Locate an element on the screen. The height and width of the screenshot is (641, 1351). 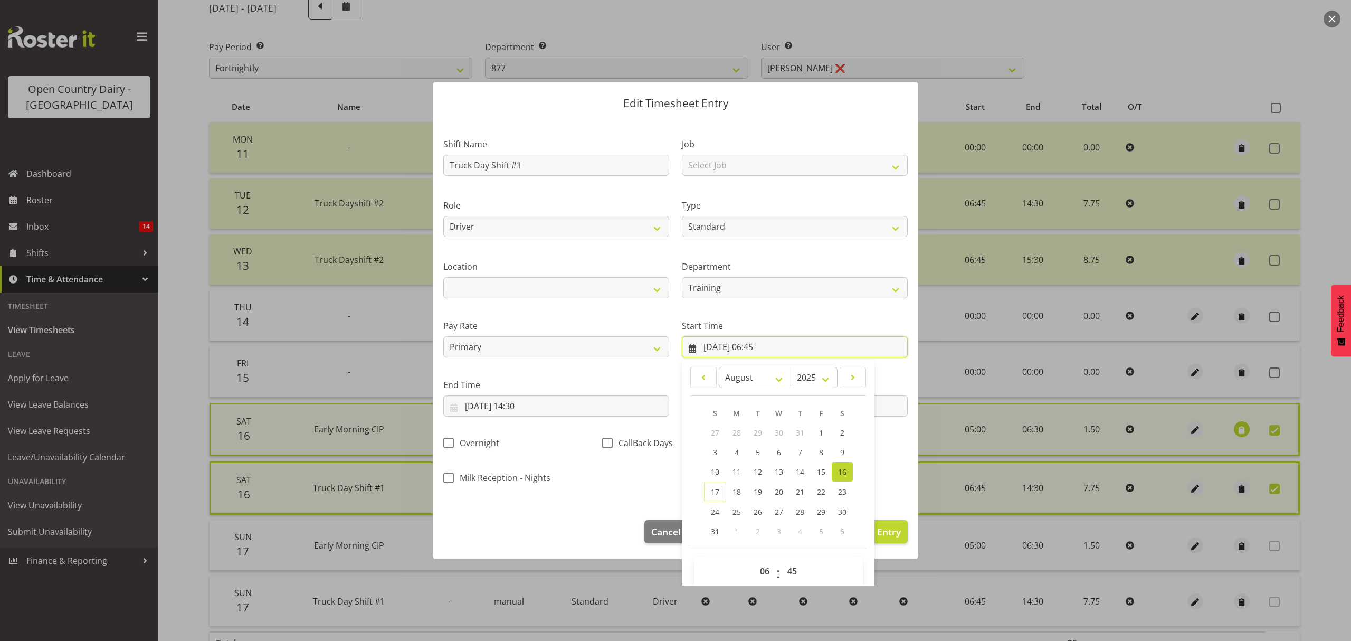
a: 31 is located at coordinates (715, 531).